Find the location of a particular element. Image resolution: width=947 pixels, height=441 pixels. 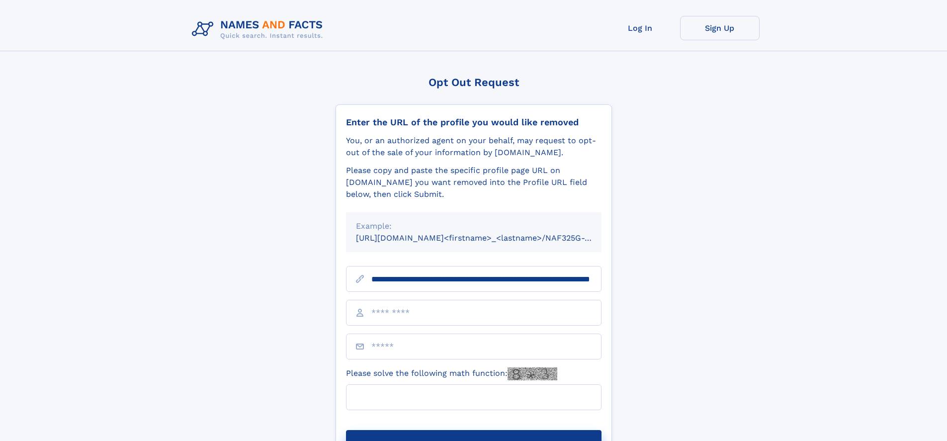

img: Logo Names and Facts is located at coordinates (259, 29).